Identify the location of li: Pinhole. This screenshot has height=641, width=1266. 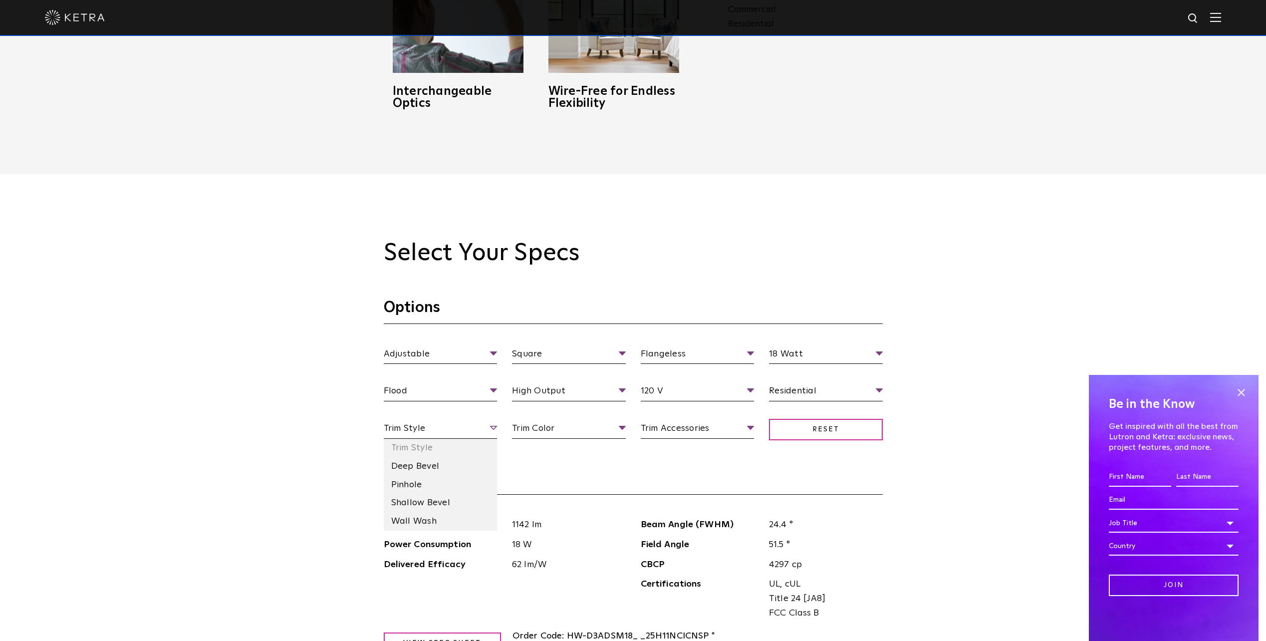
(441, 485).